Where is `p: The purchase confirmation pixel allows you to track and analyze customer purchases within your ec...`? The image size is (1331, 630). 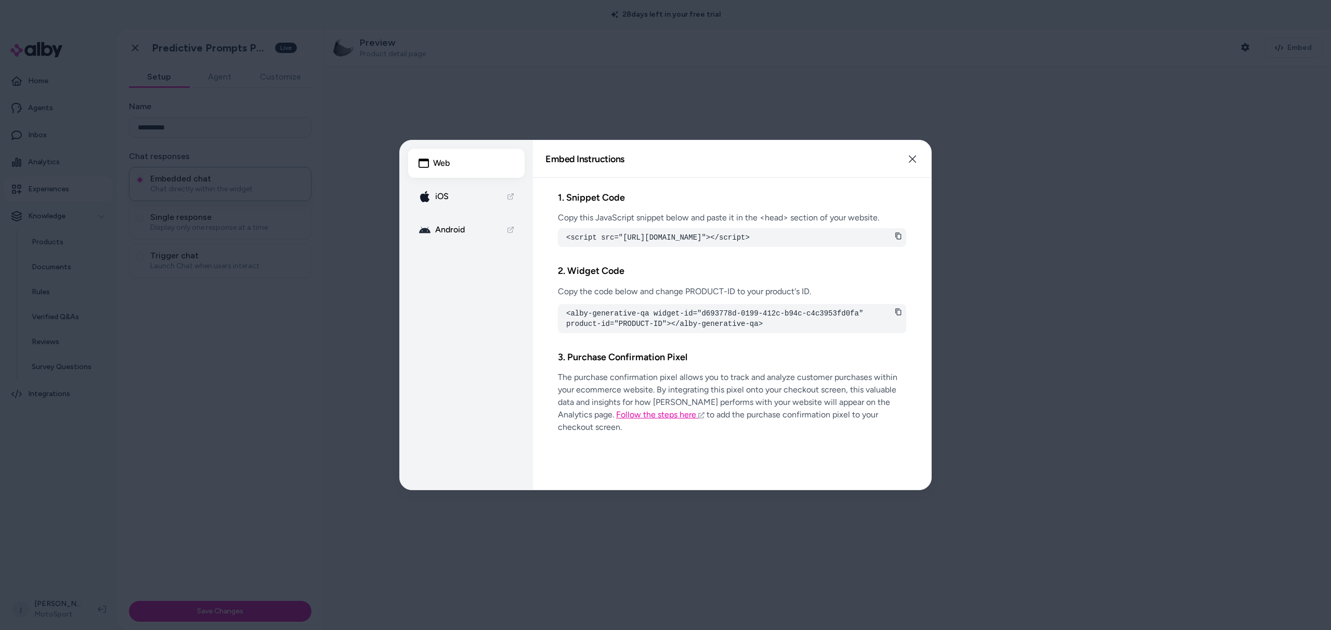 p: The purchase confirmation pixel allows you to track and analyze customer purchases within your ec... is located at coordinates (732, 402).